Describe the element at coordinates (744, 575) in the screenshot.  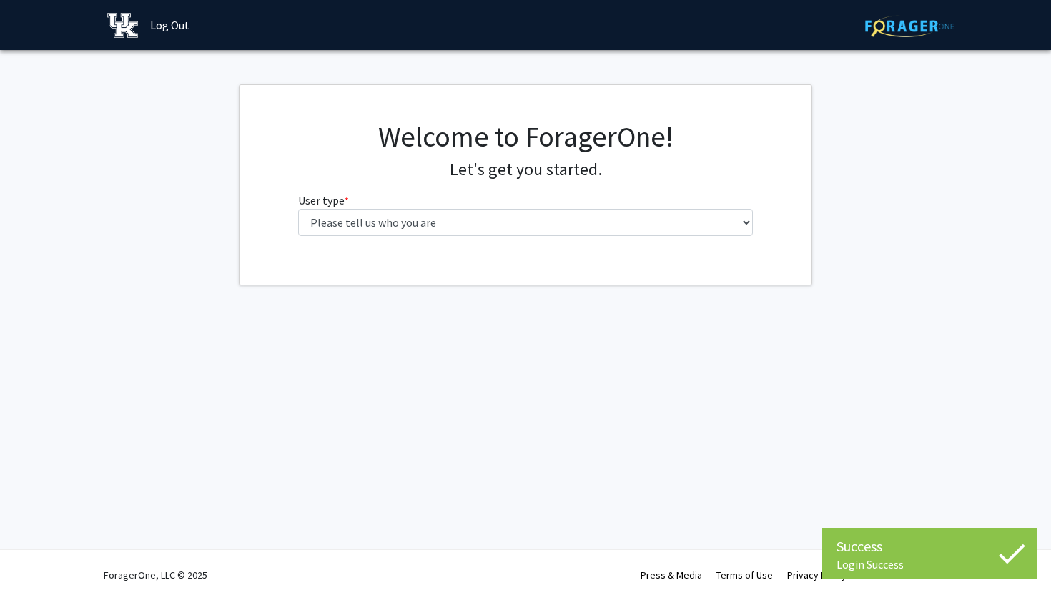
I see `a: Terms of Use` at that location.